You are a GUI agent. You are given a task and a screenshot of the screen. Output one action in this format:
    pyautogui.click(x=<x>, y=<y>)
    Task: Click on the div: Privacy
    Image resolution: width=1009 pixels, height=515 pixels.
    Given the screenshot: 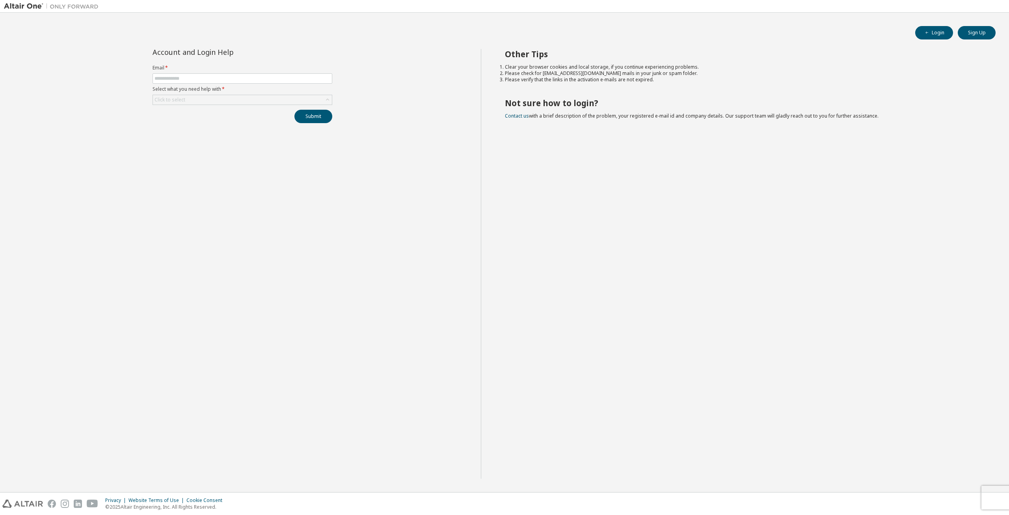 What is the action you would take?
    pyautogui.click(x=117, y=500)
    